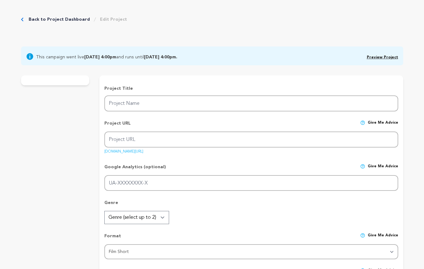 The image size is (424, 269). Describe the element at coordinates (251, 206) in the screenshot. I see `p: Genre` at that location.